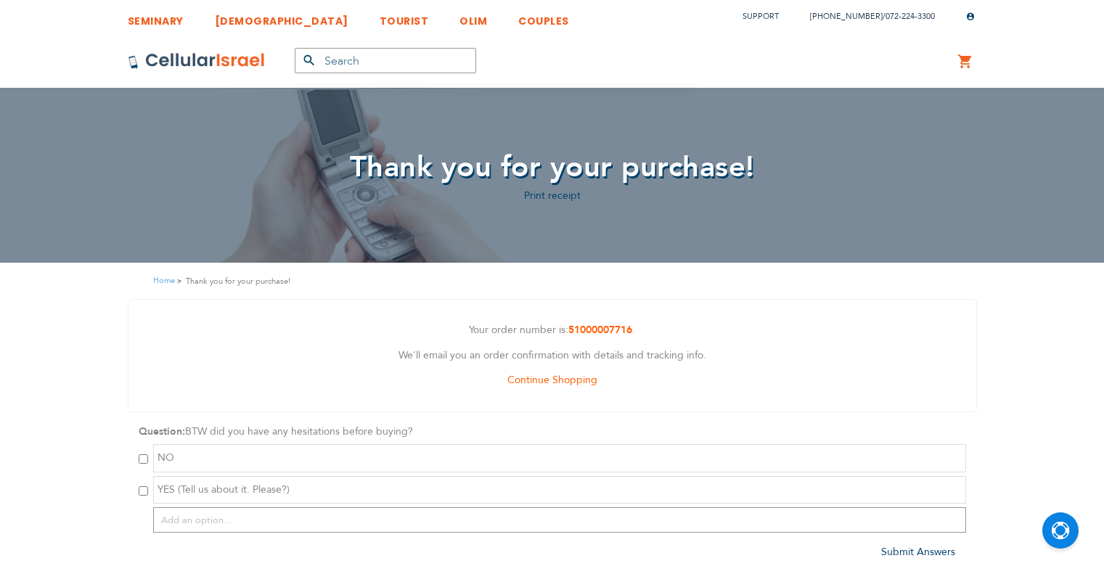  What do you see at coordinates (918, 552) in the screenshot?
I see `a: Submit Answers` at bounding box center [918, 552].